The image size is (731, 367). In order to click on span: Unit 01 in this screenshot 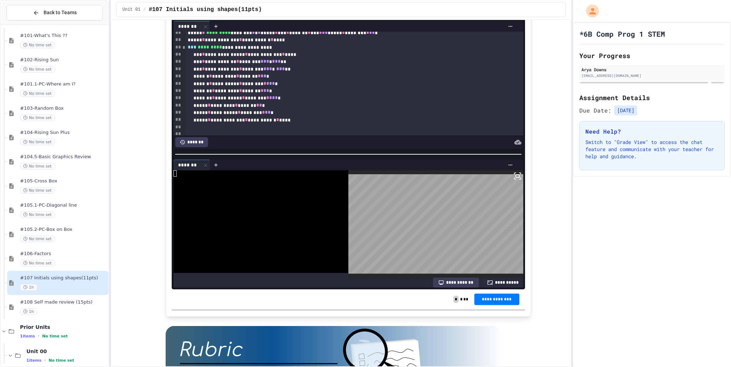, I will do `click(131, 10)`.